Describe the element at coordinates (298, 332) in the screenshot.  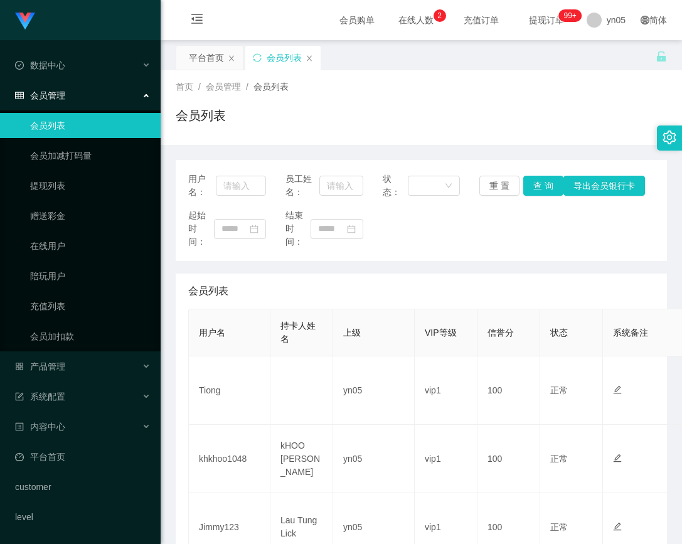
I see `span: 持卡人姓名` at that location.